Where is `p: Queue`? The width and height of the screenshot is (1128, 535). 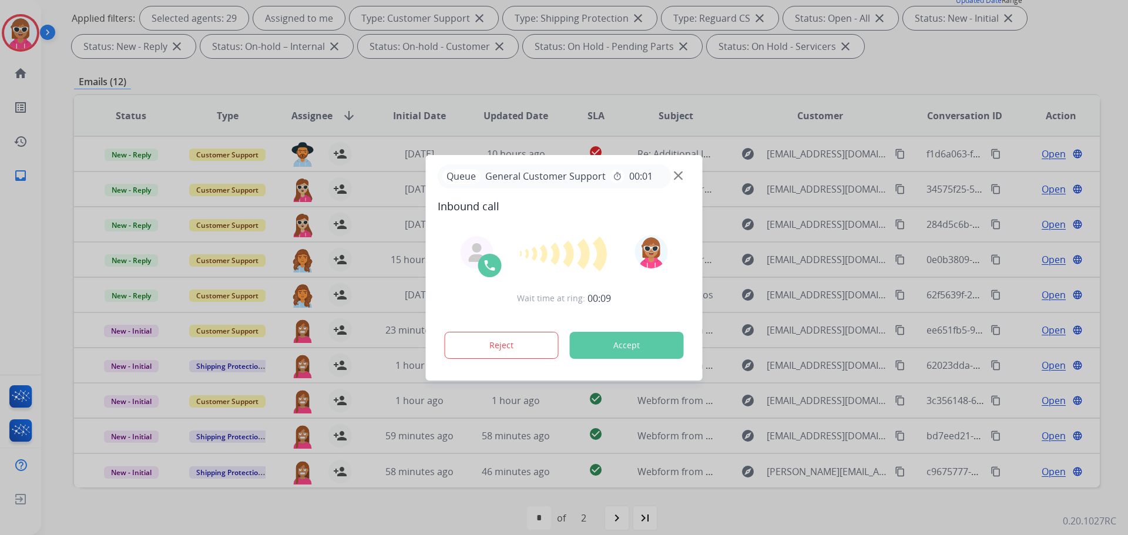 p: Queue is located at coordinates (461, 176).